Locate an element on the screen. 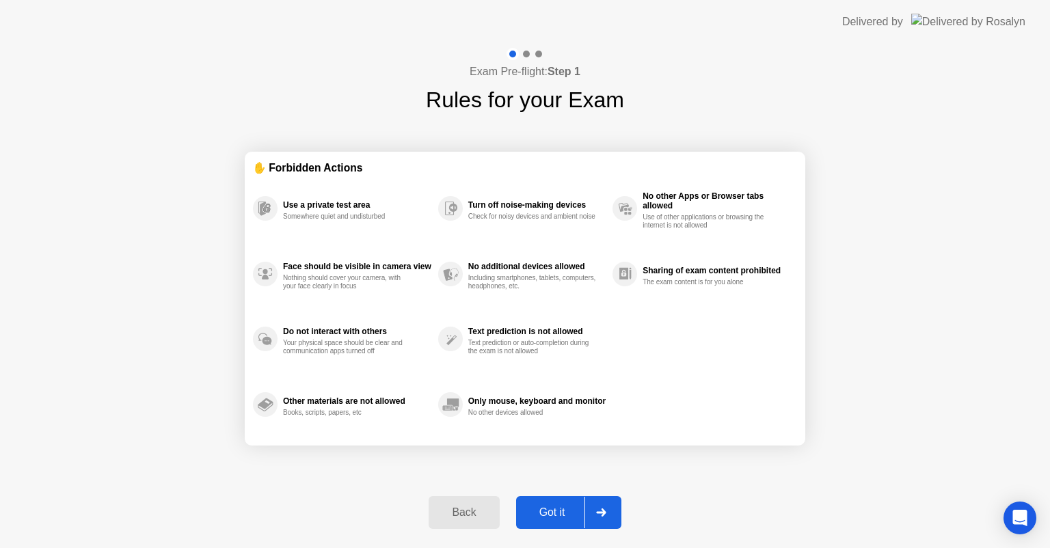 This screenshot has width=1050, height=548. div: Only mouse, keyboard and monitor is located at coordinates (536, 401).